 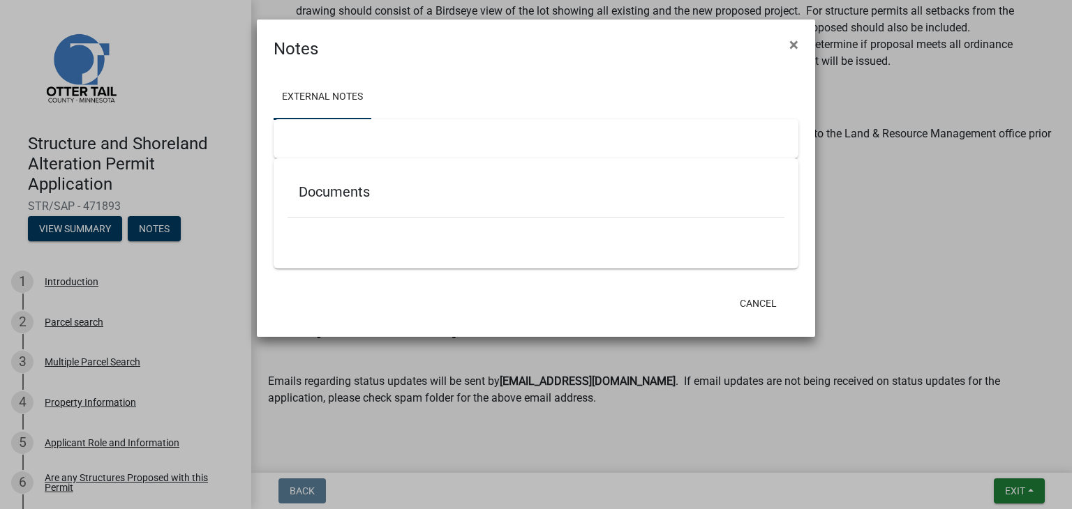 What do you see at coordinates (758, 304) in the screenshot?
I see `button: Cancel` at bounding box center [758, 304].